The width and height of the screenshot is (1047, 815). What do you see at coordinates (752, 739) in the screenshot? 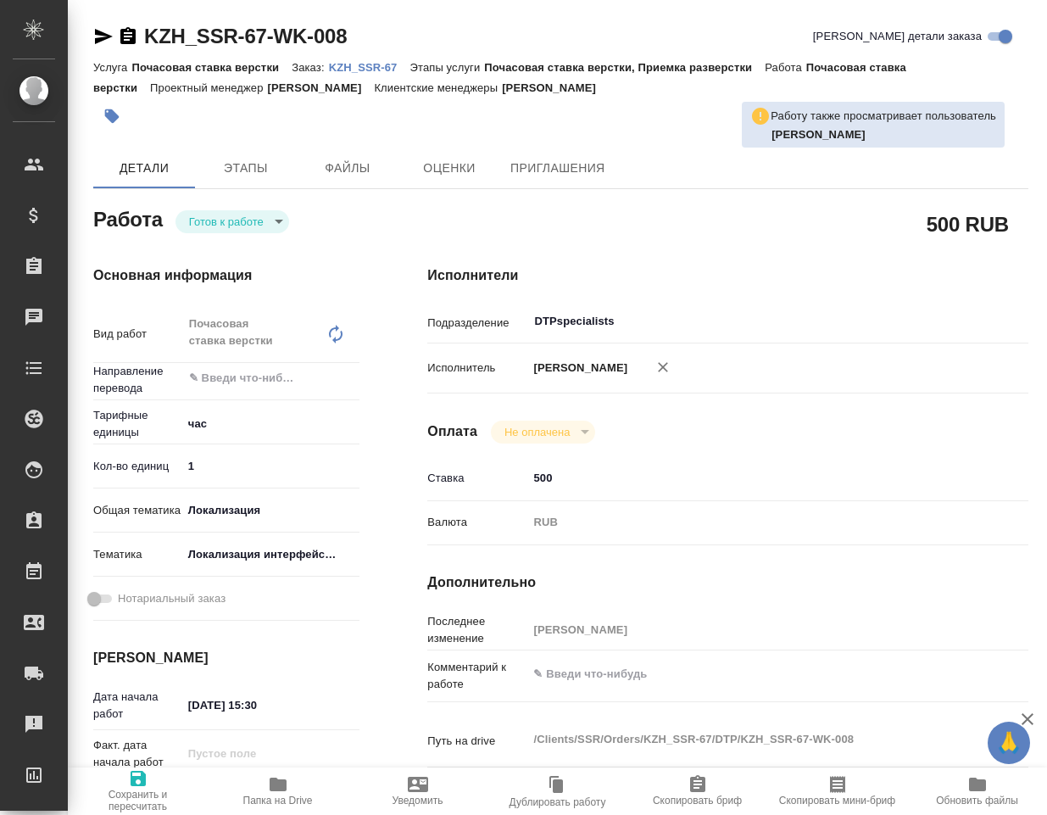
I see `textarea: /Clients/SSR/Orders/KZH_SSR-67/DTP/KZH_SSR-67-WK-008` at bounding box center [752, 739].